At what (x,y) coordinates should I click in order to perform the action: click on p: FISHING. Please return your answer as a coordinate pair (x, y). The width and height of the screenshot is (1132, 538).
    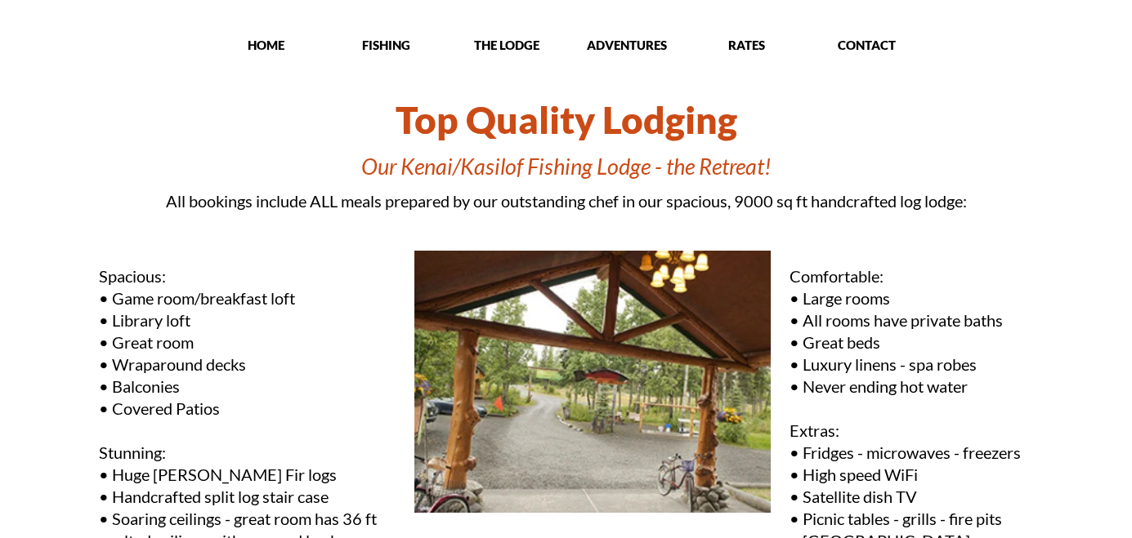
    Looking at the image, I should click on (386, 45).